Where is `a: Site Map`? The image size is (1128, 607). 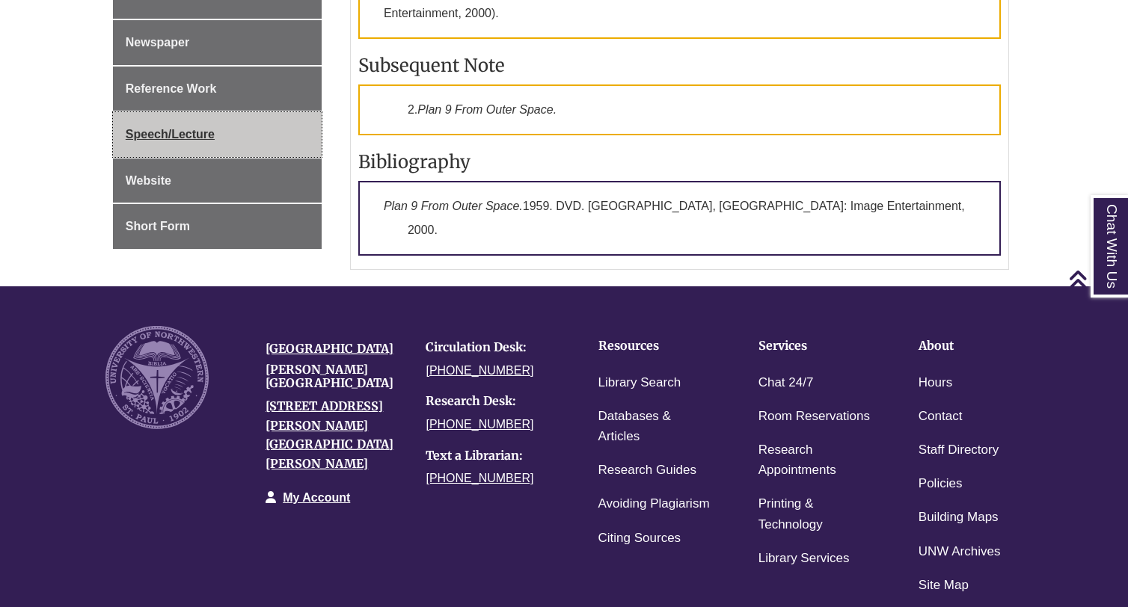
a: Site Map is located at coordinates (943, 585).